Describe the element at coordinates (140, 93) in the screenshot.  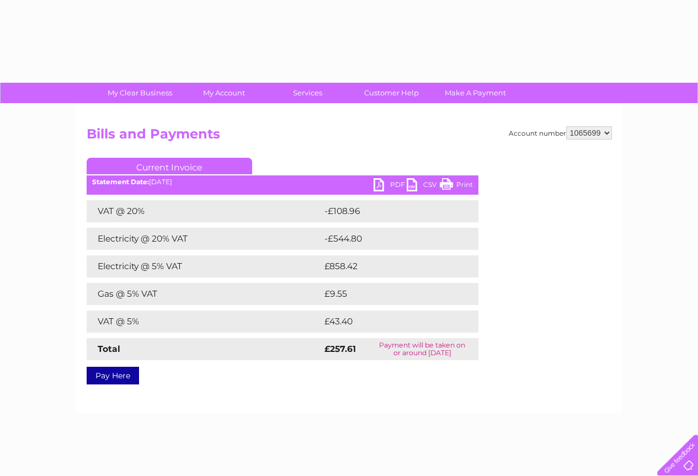
I see `a: My Clear Business` at that location.